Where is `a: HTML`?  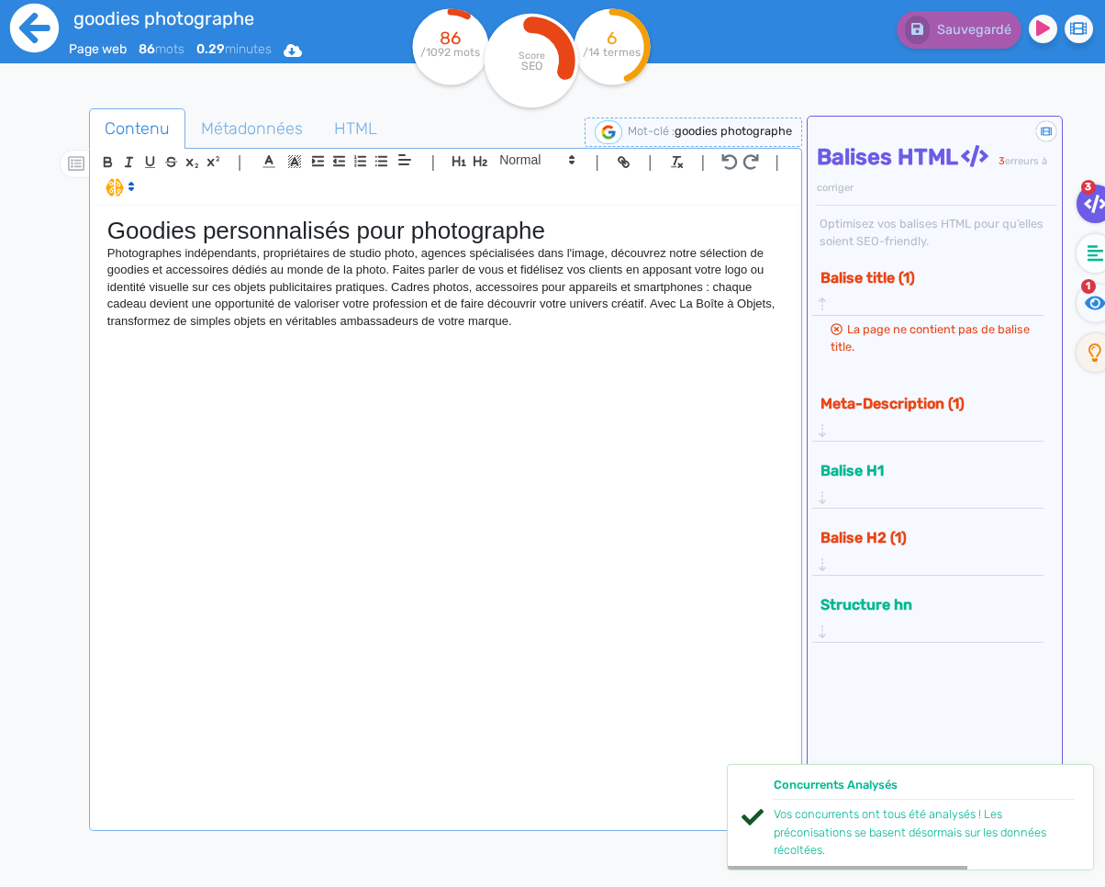 a: HTML is located at coordinates (355, 129).